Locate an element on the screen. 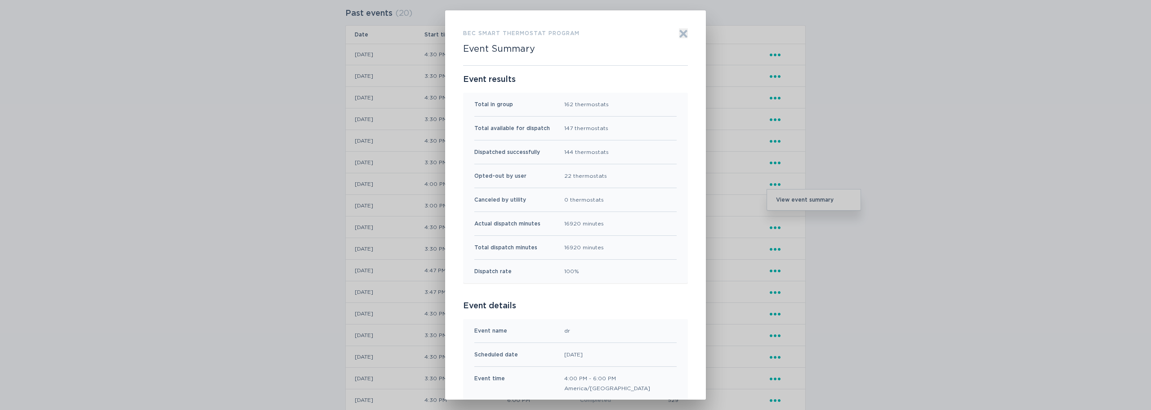  h3: BEC Smart Thermostat Program is located at coordinates (521, 33).